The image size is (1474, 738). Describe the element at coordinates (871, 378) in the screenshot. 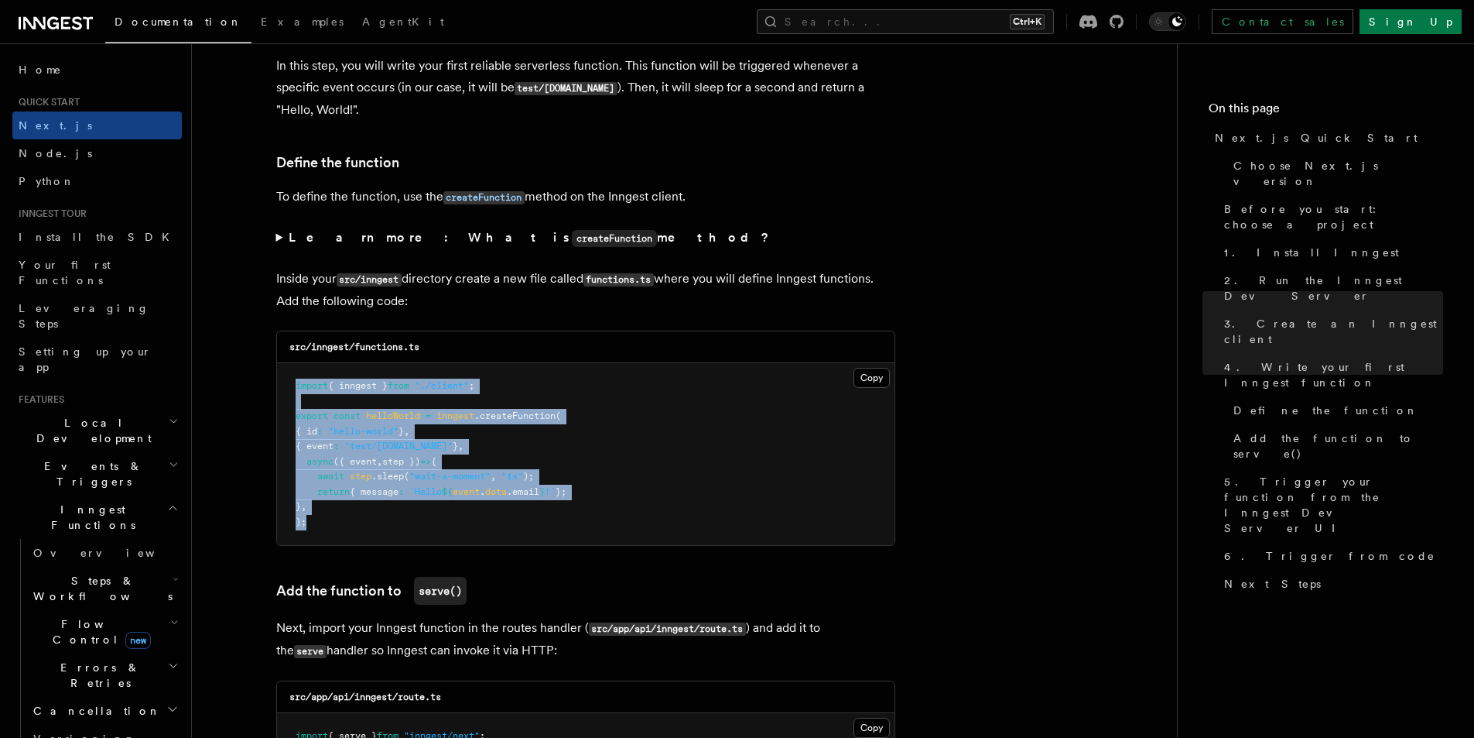

I see `button: Copy` at that location.